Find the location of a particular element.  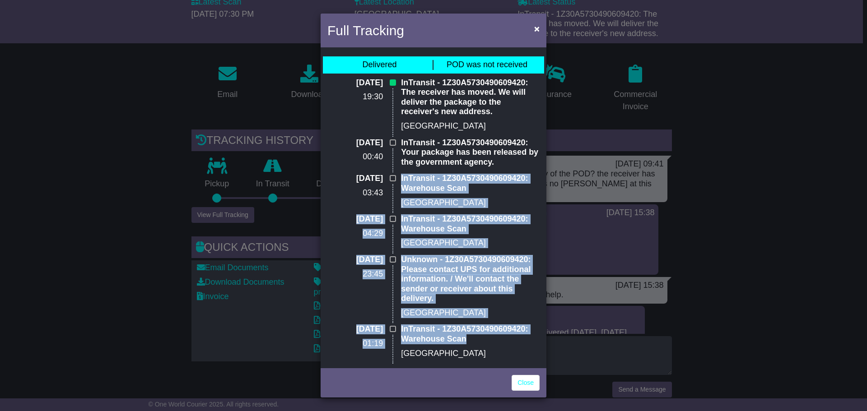

h4: Full Tracking is located at coordinates (366, 30).